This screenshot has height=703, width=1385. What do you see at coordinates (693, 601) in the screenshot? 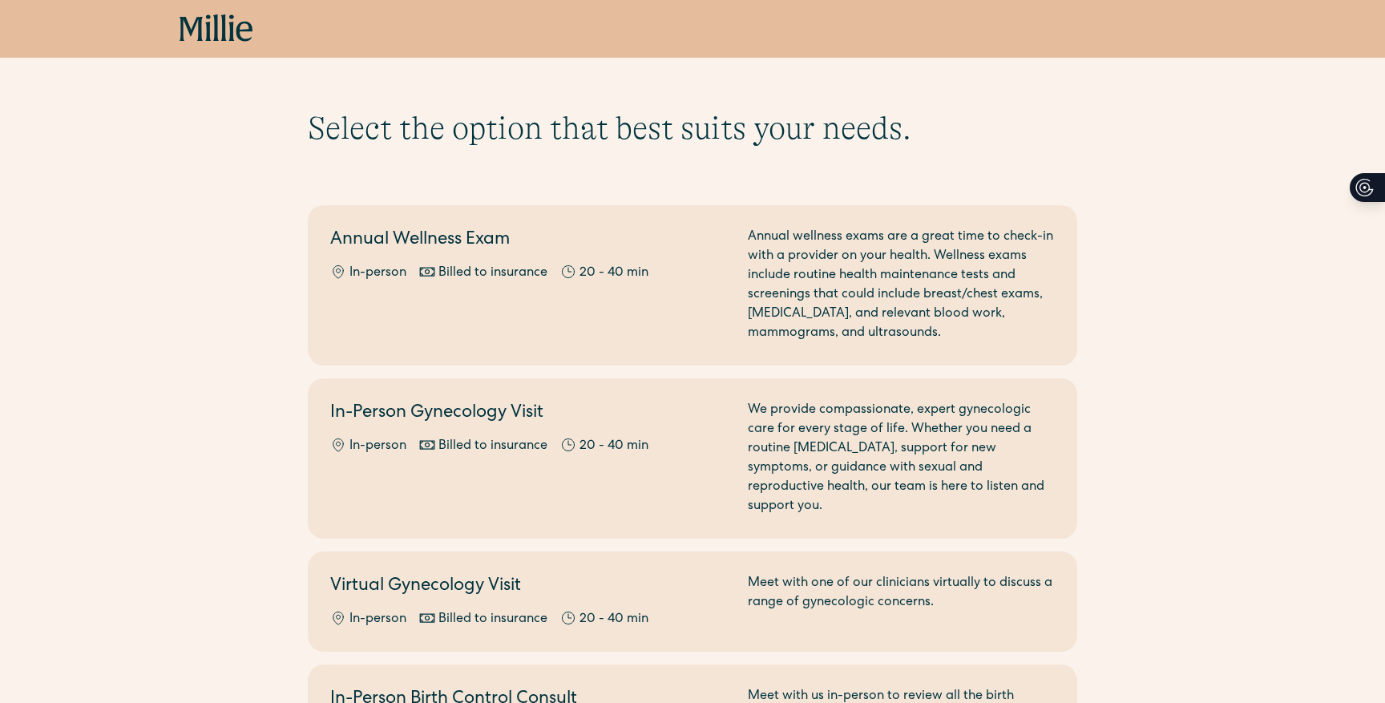
I see `a: Virtual Gynecology VisitIn-personBilled to insurance20 - 40 minMeet with one of our clinicians vi...` at bounding box center [693, 601].